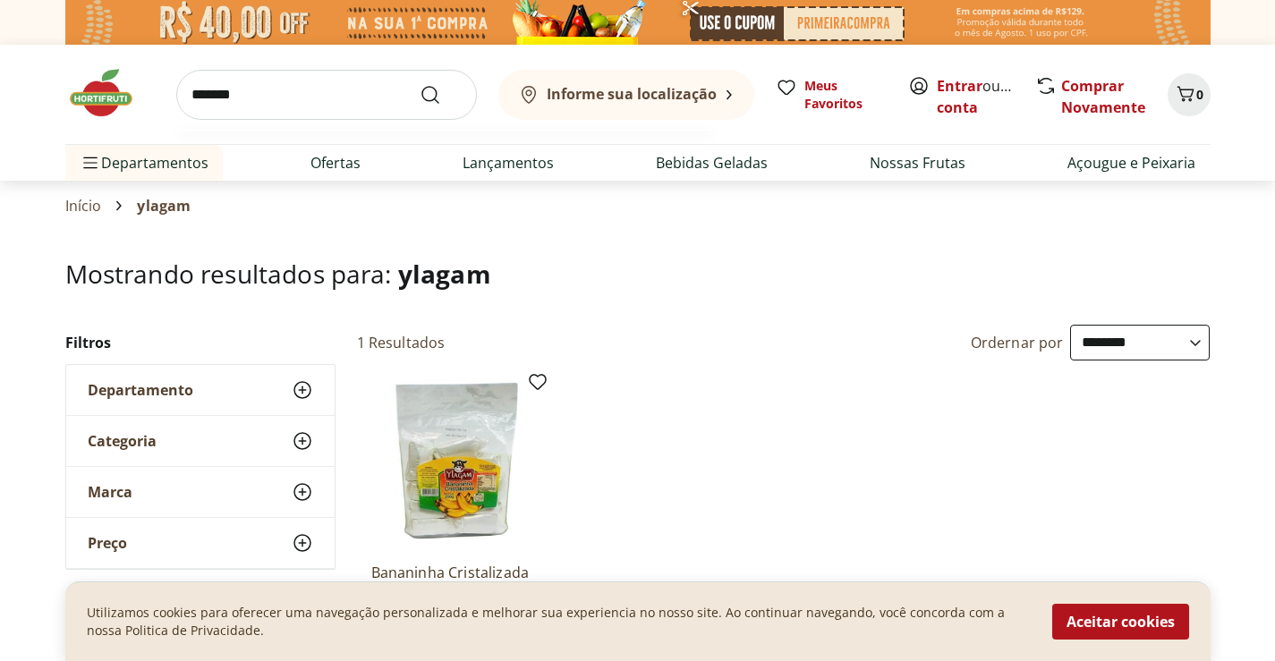 The image size is (1275, 661). What do you see at coordinates (1103, 97) in the screenshot?
I see `a: Comprar Novamente` at bounding box center [1103, 97].